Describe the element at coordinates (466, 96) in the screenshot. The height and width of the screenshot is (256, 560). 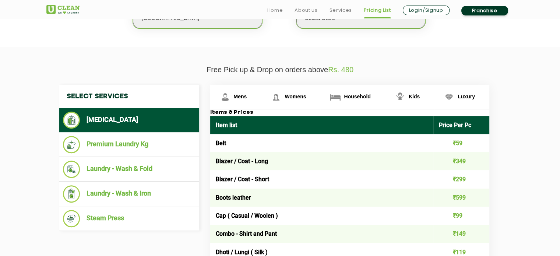
I see `span: Luxury` at that location.